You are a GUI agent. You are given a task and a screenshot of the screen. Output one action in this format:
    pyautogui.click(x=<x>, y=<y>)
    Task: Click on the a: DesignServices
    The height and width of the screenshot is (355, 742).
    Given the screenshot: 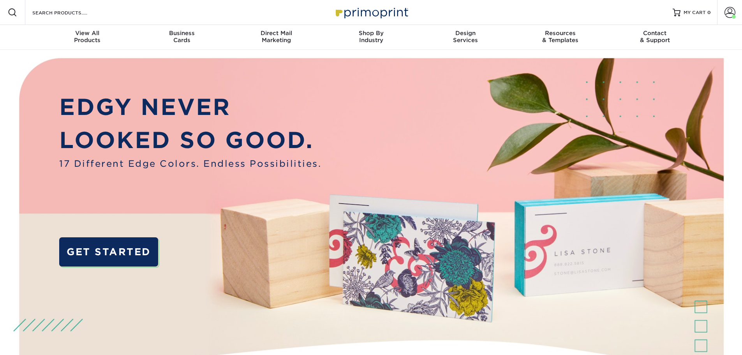 What is the action you would take?
    pyautogui.click(x=466, y=37)
    